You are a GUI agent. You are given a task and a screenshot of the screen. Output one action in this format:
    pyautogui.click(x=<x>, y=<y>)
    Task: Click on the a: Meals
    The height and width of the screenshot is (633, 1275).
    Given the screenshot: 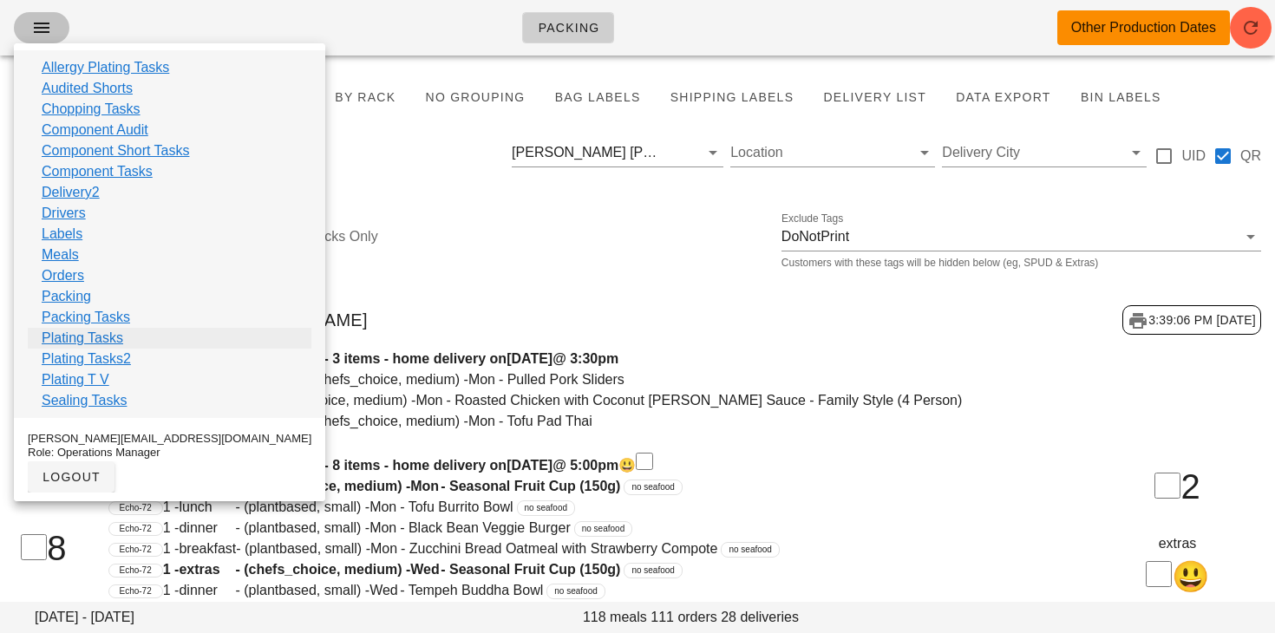 What is the action you would take?
    pyautogui.click(x=60, y=255)
    